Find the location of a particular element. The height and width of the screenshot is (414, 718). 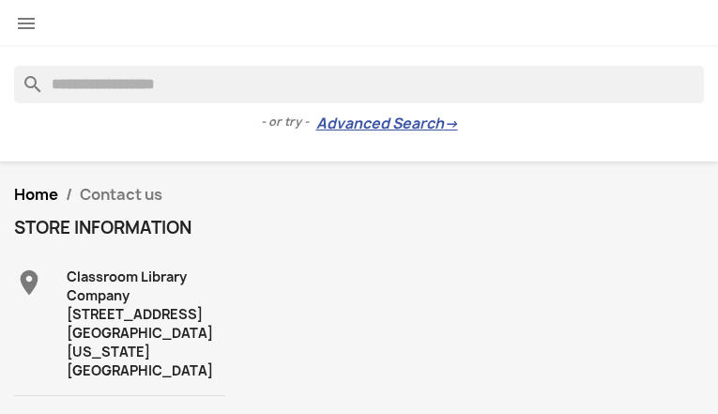

span: Home is located at coordinates (36, 194).